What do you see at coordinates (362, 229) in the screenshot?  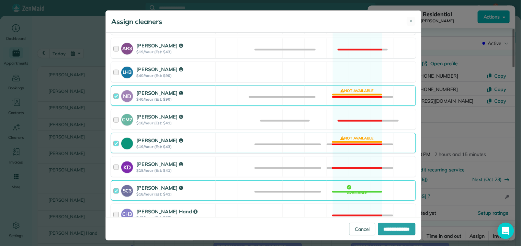 I see `a: Cancel` at bounding box center [362, 229].